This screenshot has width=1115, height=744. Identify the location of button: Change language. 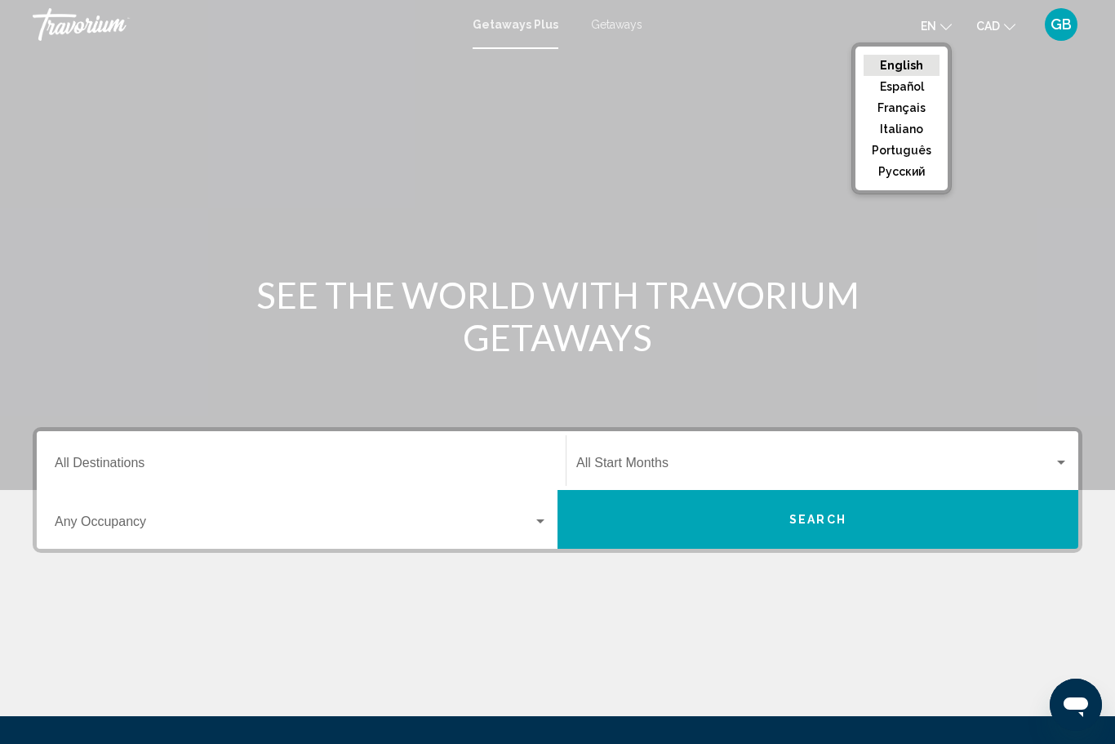
(936, 25).